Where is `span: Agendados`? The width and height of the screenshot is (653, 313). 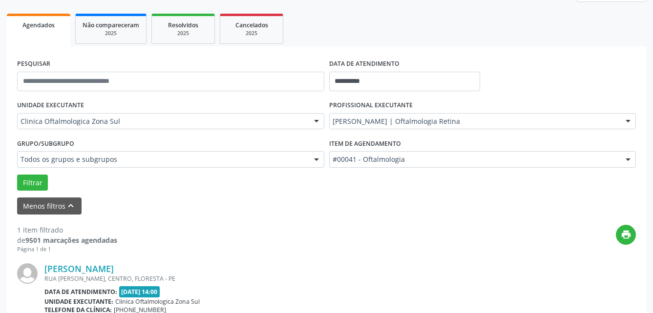 span: Agendados is located at coordinates (39, 25).